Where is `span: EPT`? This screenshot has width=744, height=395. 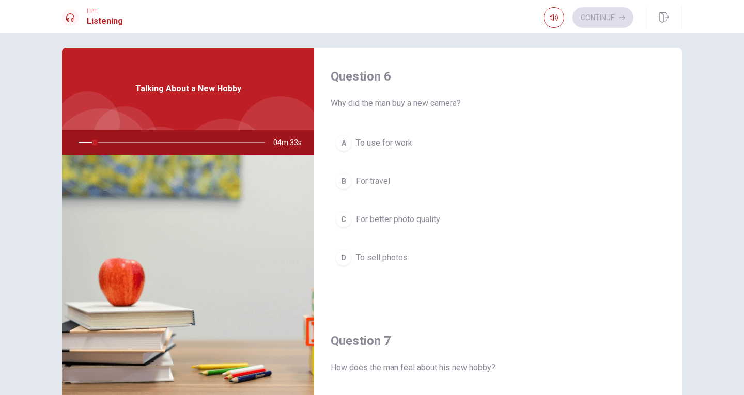 span: EPT is located at coordinates (105, 11).